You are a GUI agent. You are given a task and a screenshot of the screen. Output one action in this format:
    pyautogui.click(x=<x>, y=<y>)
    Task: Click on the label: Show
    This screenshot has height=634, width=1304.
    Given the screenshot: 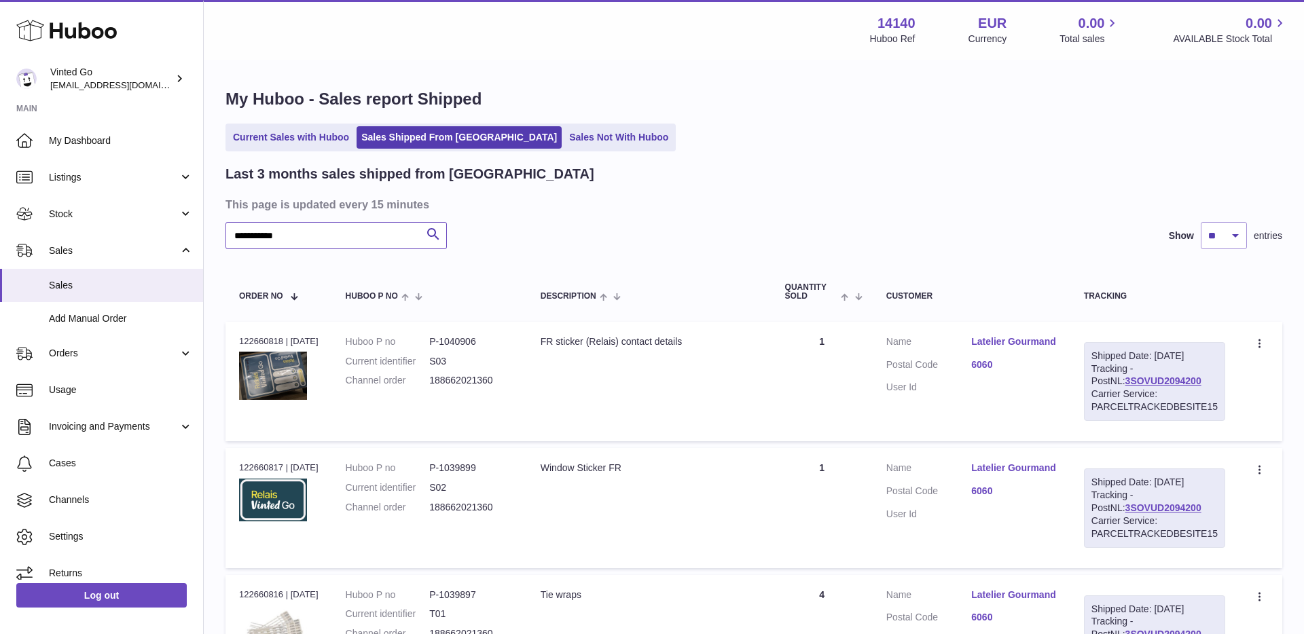 What is the action you would take?
    pyautogui.click(x=1181, y=236)
    